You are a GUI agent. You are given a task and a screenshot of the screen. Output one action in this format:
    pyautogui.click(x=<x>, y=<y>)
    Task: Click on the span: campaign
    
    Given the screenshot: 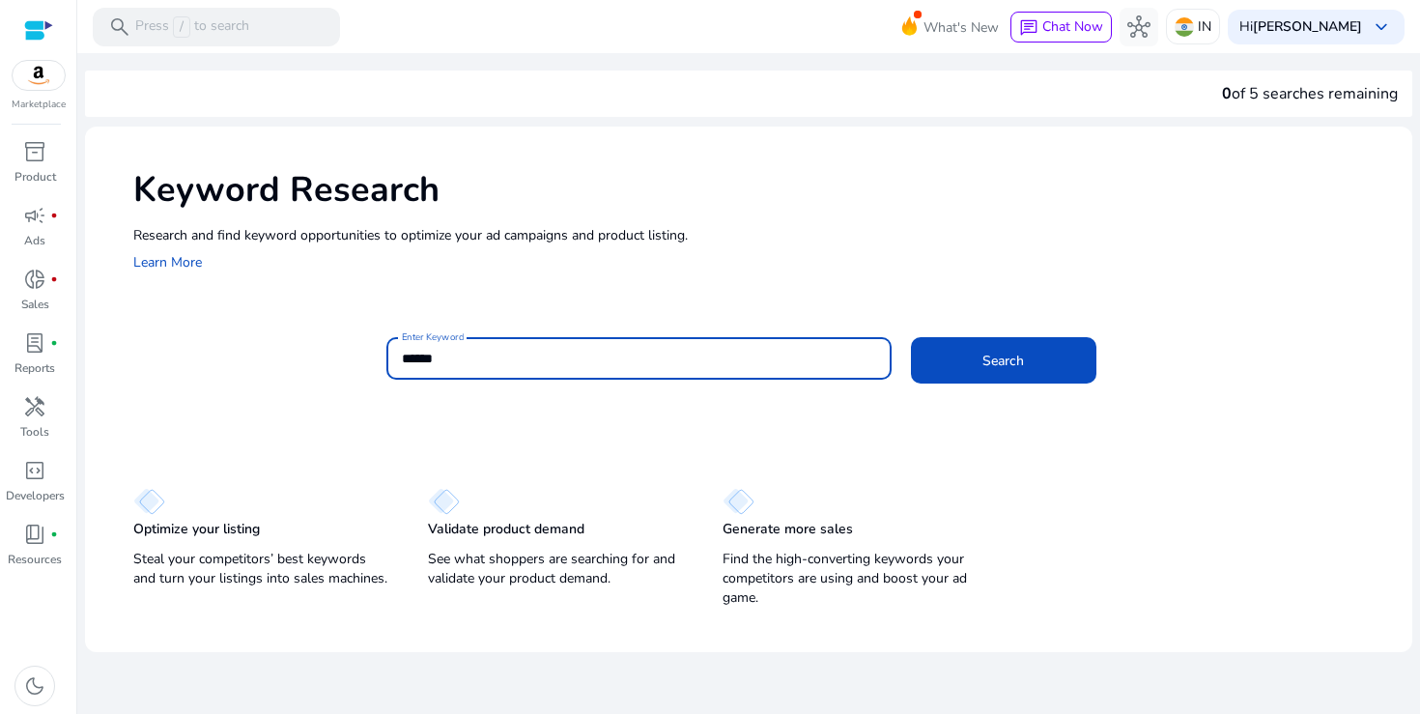 What is the action you would take?
    pyautogui.click(x=35, y=215)
    